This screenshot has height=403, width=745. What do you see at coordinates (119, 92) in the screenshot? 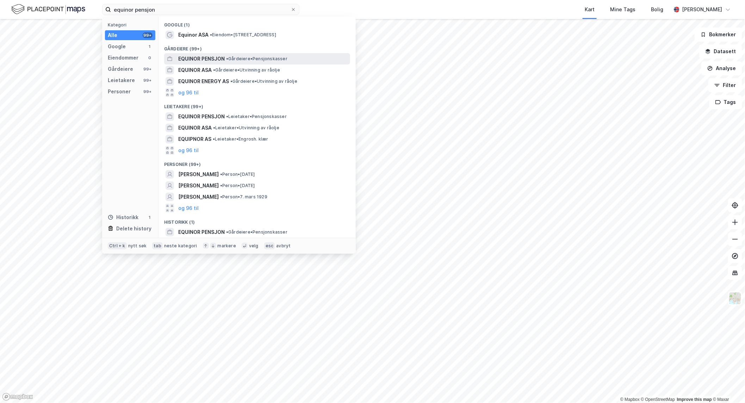
I see `div: Personer` at bounding box center [119, 92].